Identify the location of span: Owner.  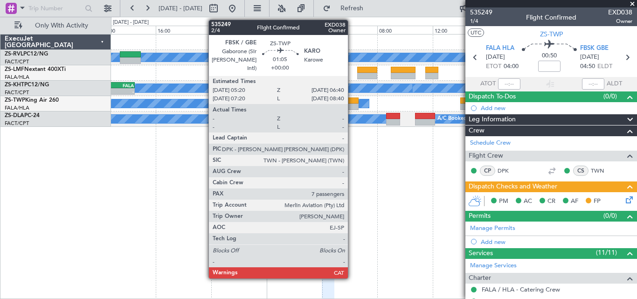
(620, 21).